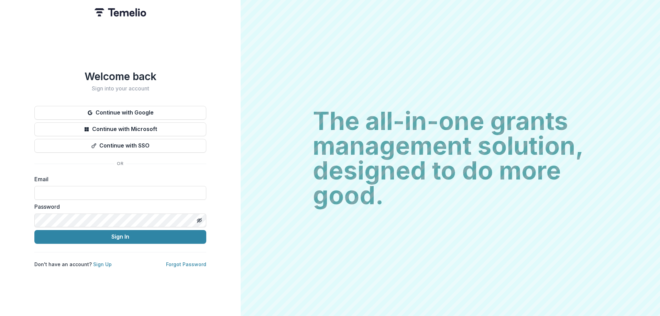  I want to click on img: Temelio, so click(120, 12).